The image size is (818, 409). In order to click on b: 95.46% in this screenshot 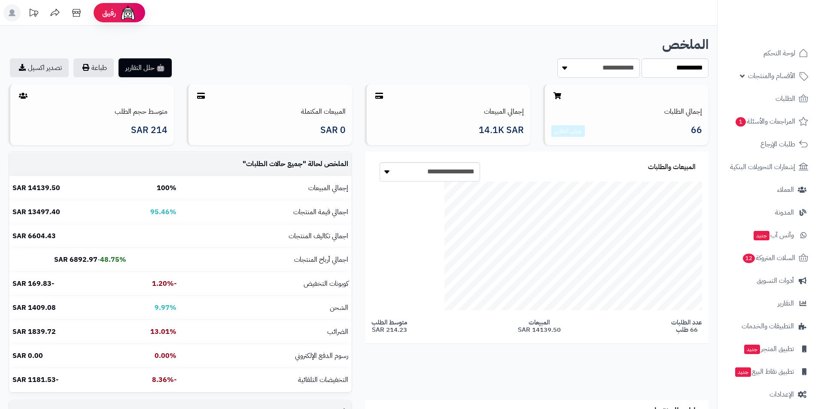, I will do `click(163, 212)`.